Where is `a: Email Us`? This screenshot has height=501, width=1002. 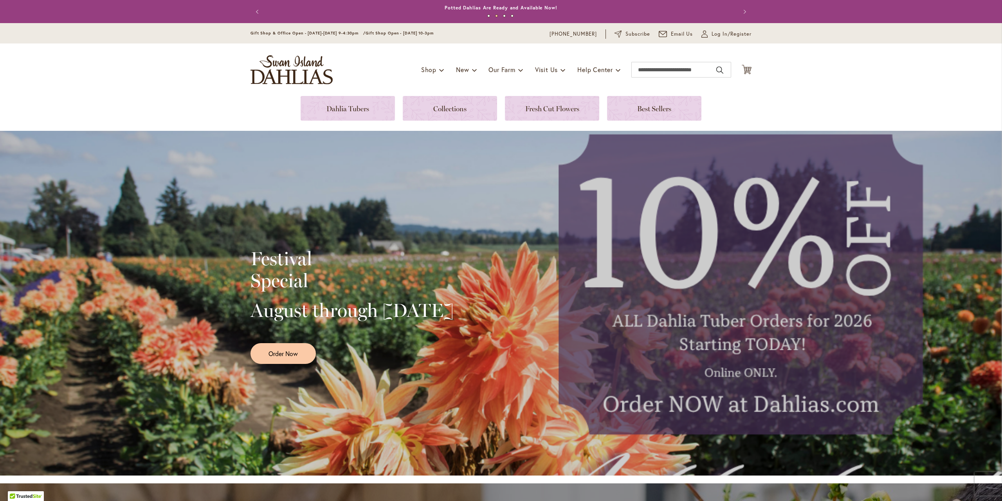
a: Email Us is located at coordinates (676, 34).